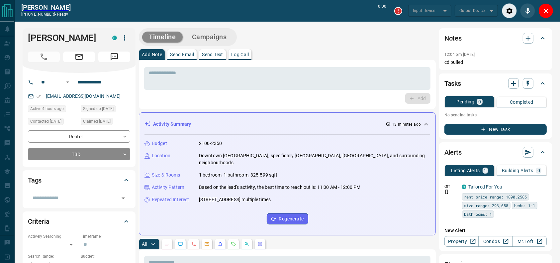 Image resolution: width=560 pixels, height=263 pixels. I want to click on p: cd pulled, so click(495, 62).